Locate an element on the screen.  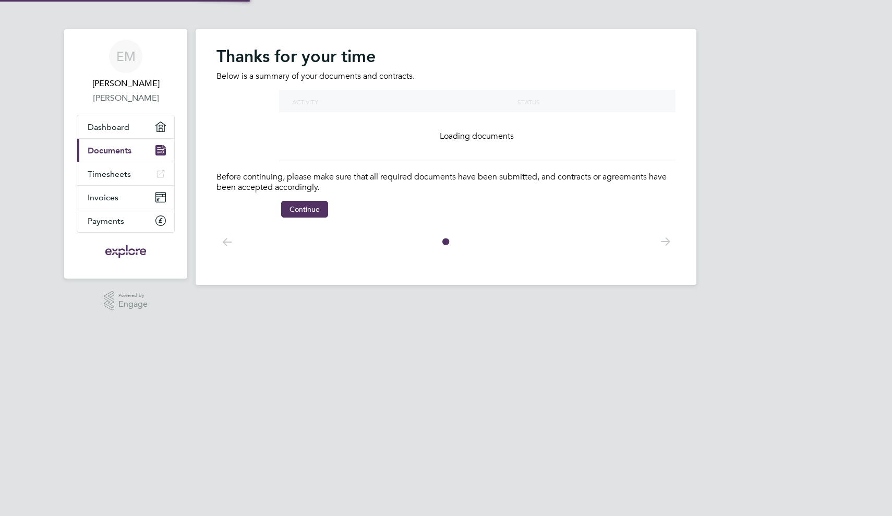
a: Timesheets is located at coordinates (126, 174).